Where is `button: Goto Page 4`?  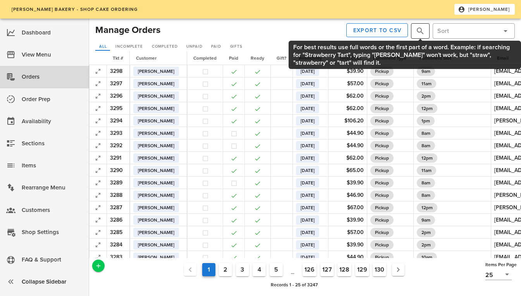
button: Goto Page 4 is located at coordinates (259, 270).